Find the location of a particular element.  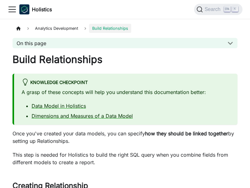

b: Holistics is located at coordinates (42, 9).